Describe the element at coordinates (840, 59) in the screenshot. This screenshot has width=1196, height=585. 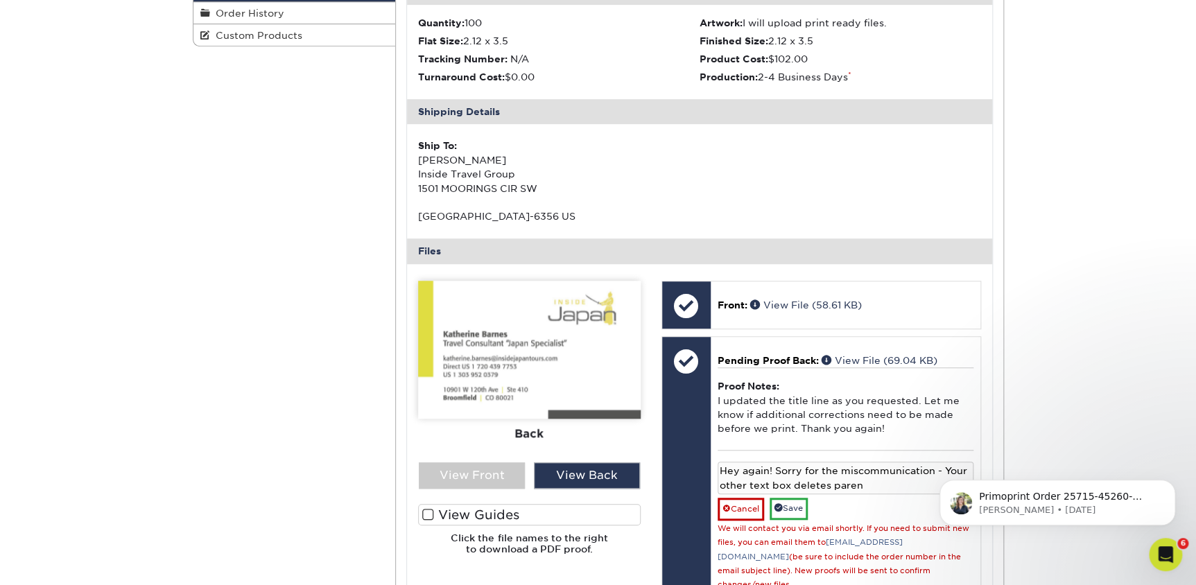
I see `li: $102.00` at that location.